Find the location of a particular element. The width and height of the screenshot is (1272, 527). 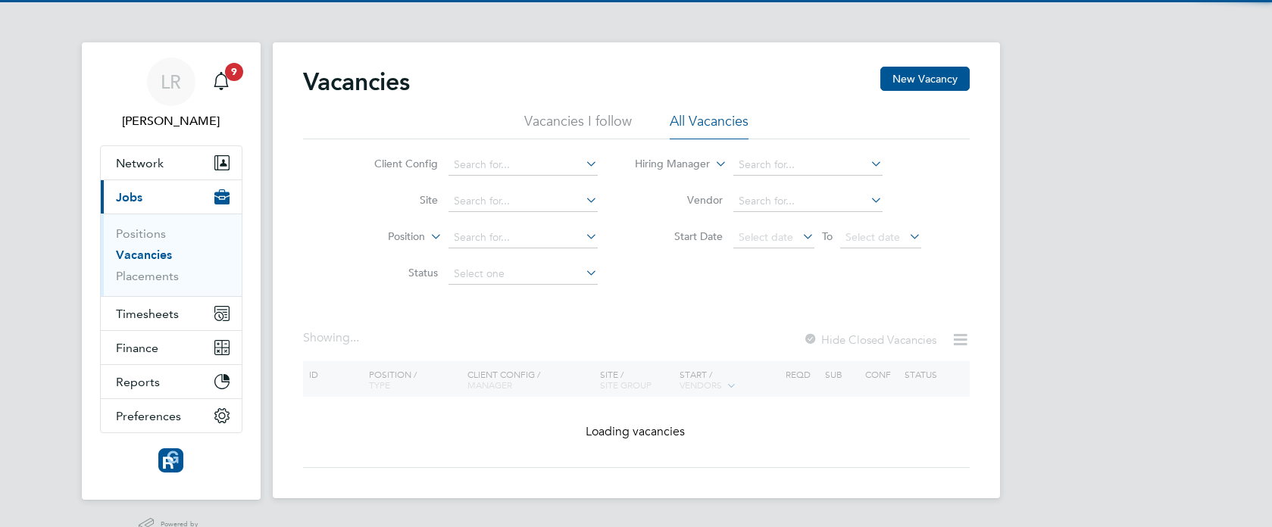

button: Reports is located at coordinates (171, 382).